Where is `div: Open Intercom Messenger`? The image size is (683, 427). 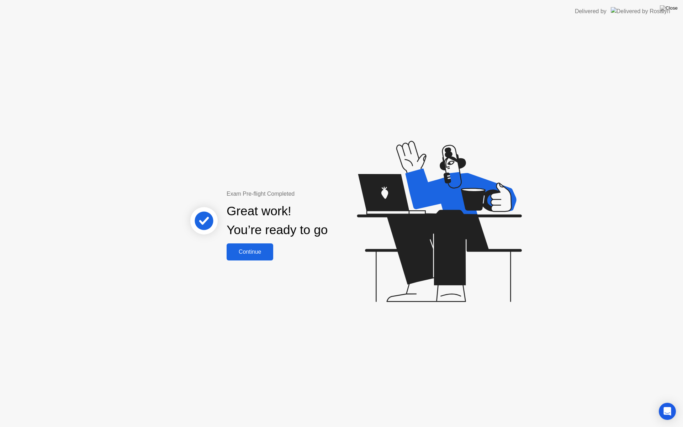
div: Open Intercom Messenger is located at coordinates (667, 411).